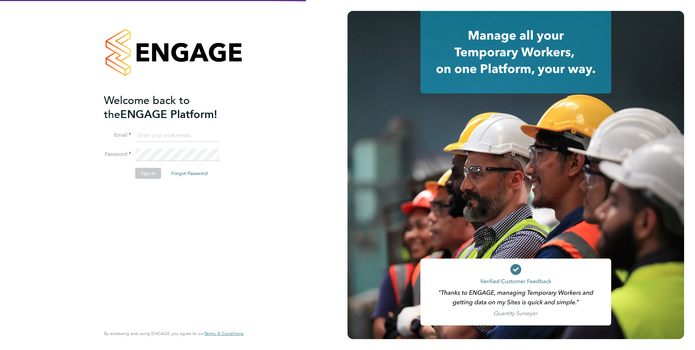 Image resolution: width=695 pixels, height=350 pixels. What do you see at coordinates (170, 107) in the screenshot?
I see `h2: ENGAGE Platform!` at bounding box center [170, 107].